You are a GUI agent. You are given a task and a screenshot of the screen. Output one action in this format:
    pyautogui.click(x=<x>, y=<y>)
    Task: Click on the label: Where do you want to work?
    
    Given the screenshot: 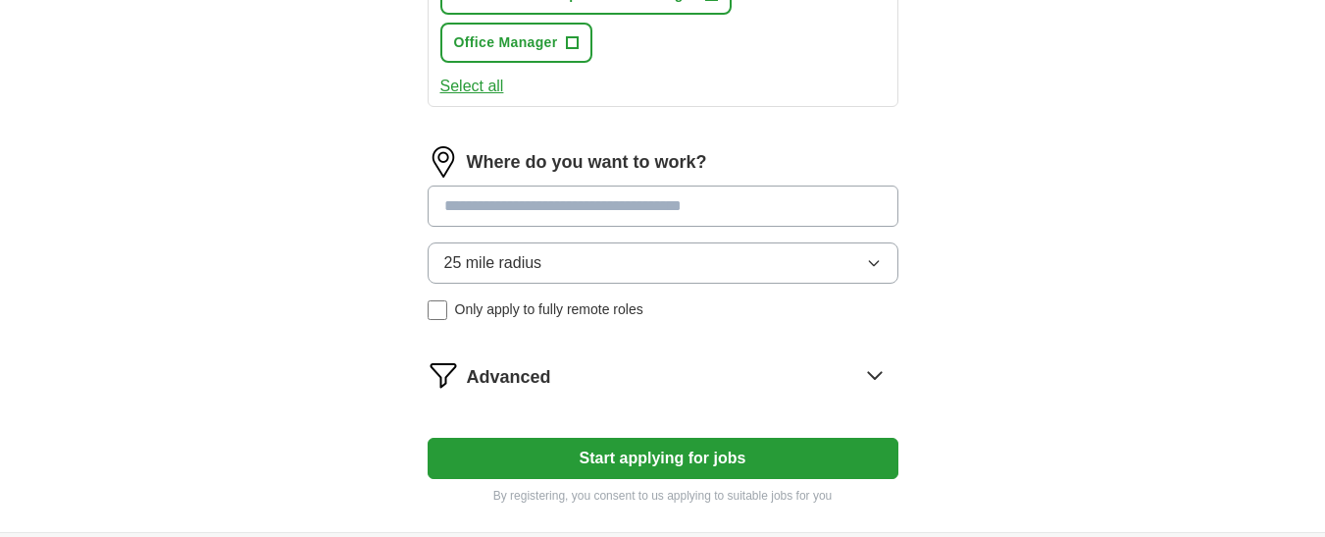 What is the action you would take?
    pyautogui.click(x=587, y=162)
    